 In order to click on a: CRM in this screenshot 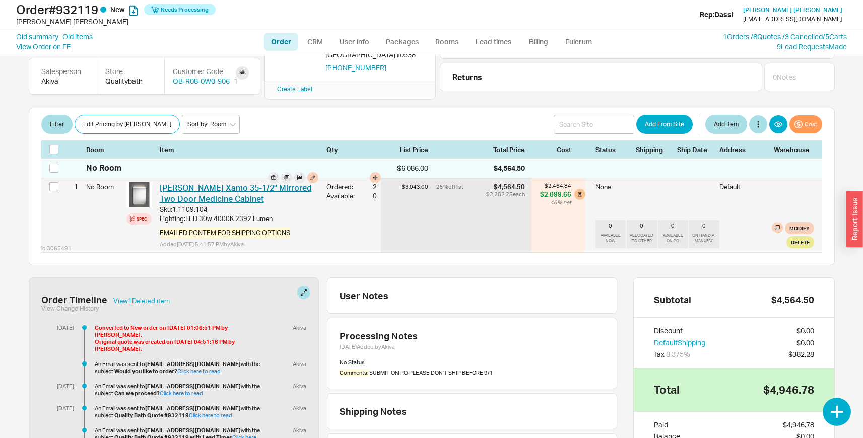, I will do `click(315, 42)`.